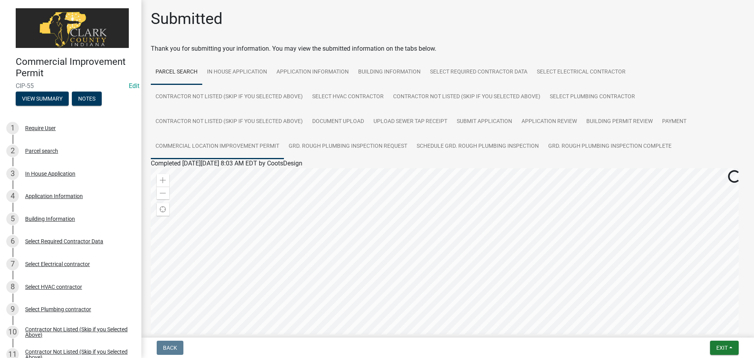  What do you see at coordinates (57, 264) in the screenshot?
I see `div: Select Electrical contractor` at bounding box center [57, 264].